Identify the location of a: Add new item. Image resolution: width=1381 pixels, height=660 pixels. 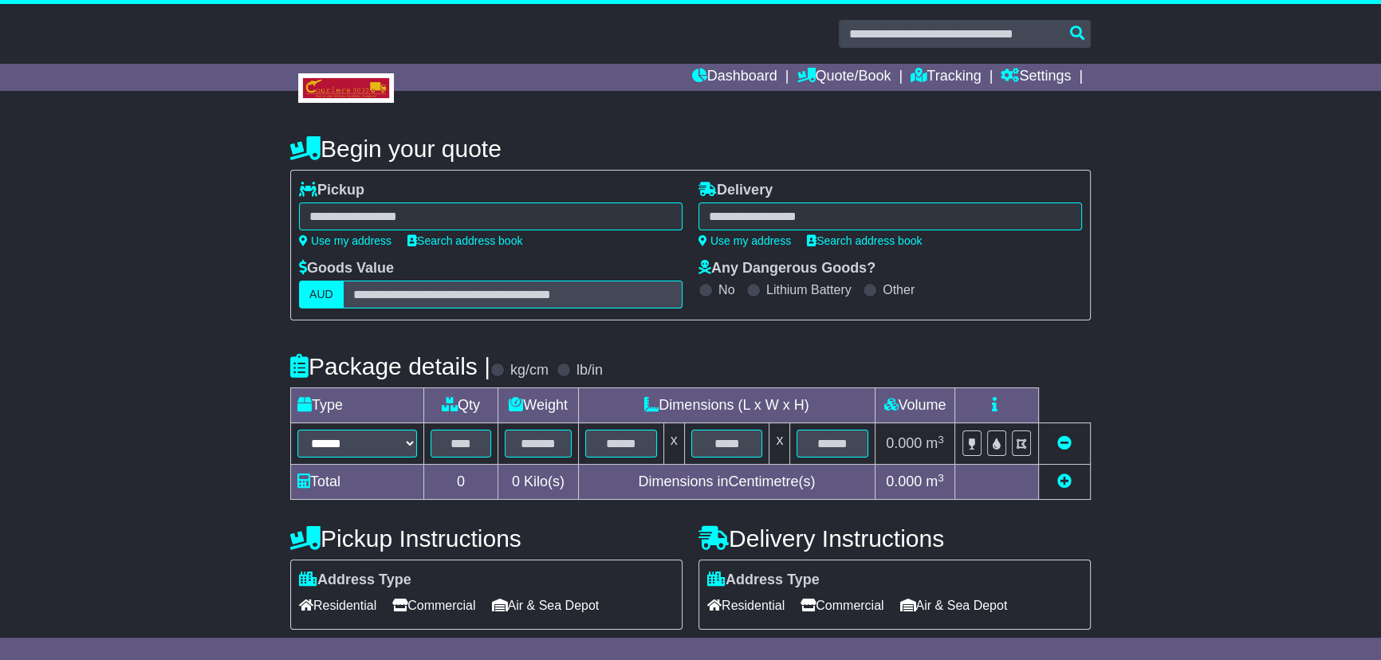
(1064, 481).